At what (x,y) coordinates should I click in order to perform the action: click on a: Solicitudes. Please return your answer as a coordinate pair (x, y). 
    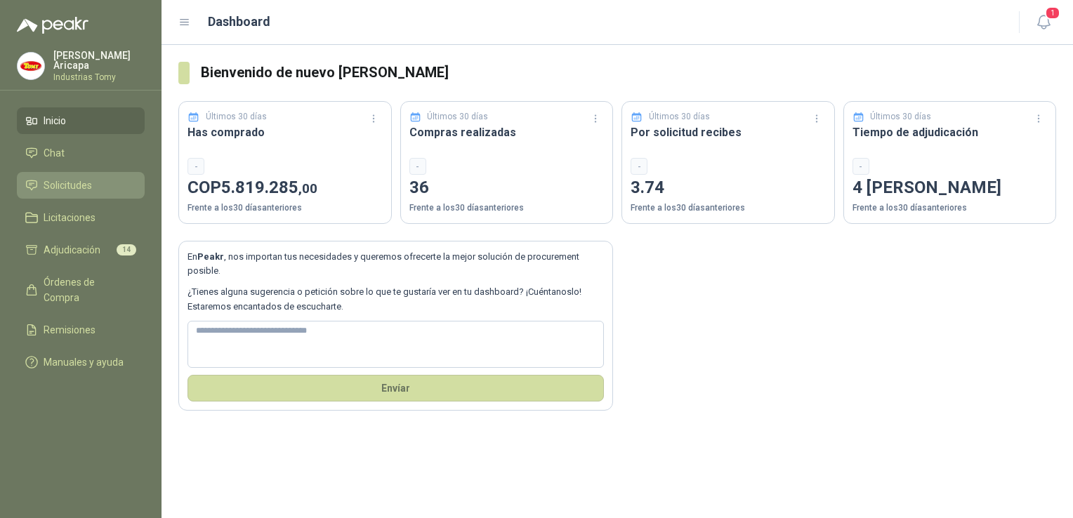
    Looking at the image, I should click on (81, 185).